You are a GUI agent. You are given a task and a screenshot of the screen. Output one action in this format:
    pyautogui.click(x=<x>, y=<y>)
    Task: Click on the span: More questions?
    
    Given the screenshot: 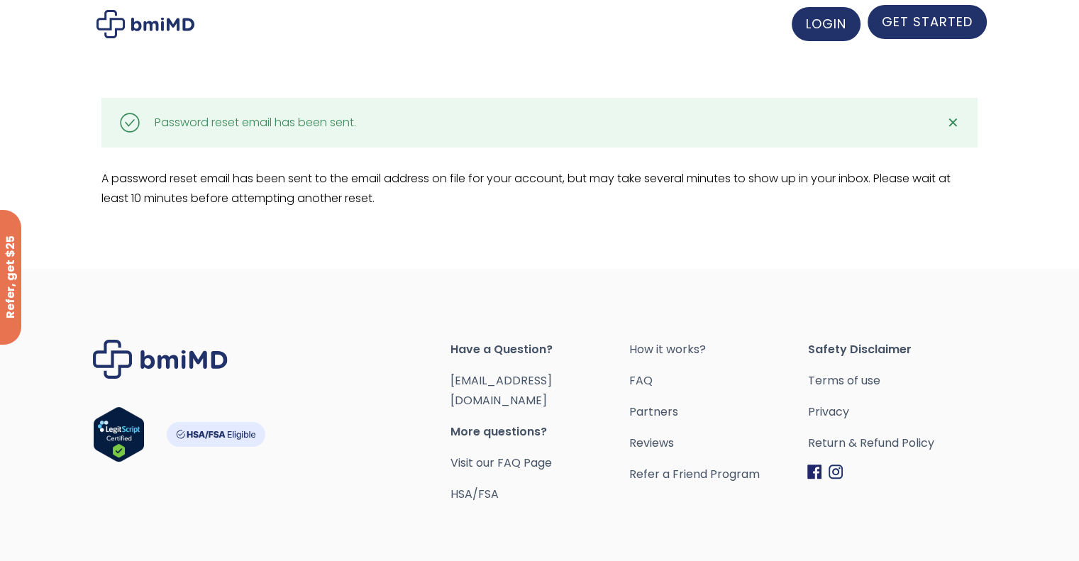 What is the action you would take?
    pyautogui.click(x=540, y=432)
    